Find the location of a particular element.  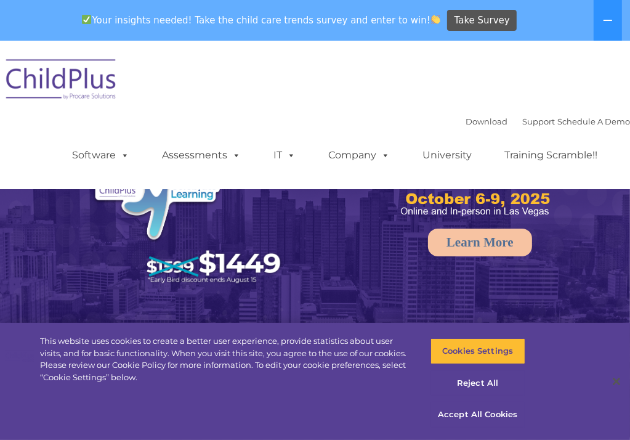

a: Learn More is located at coordinates (480, 242).